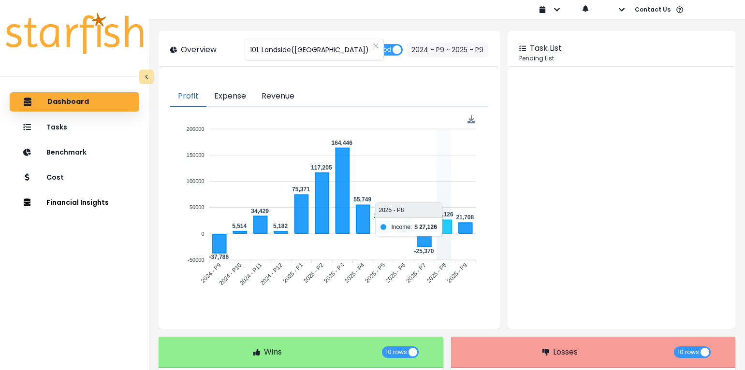 This screenshot has width=745, height=370. Describe the element at coordinates (74, 127) in the screenshot. I see `button: Tasks` at that location.